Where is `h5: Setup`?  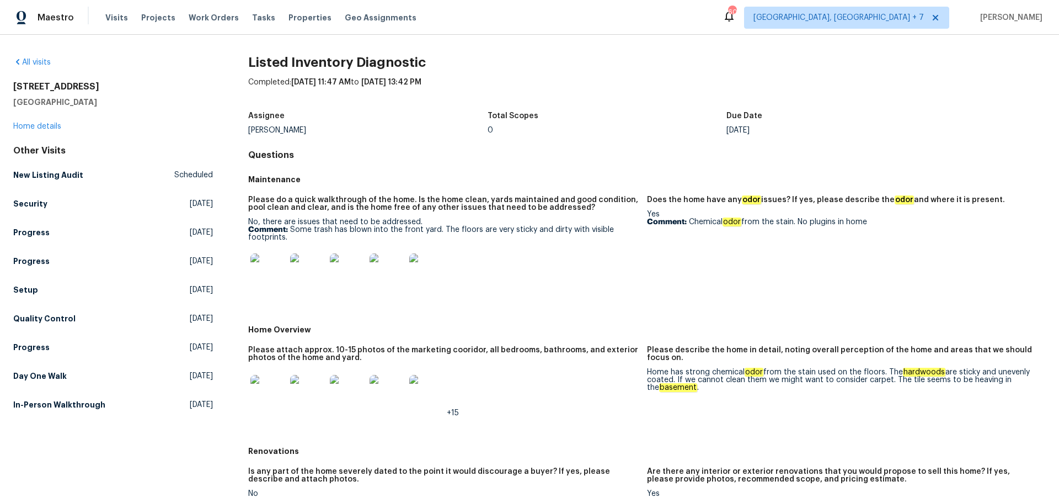
h5: Setup is located at coordinates (25, 290).